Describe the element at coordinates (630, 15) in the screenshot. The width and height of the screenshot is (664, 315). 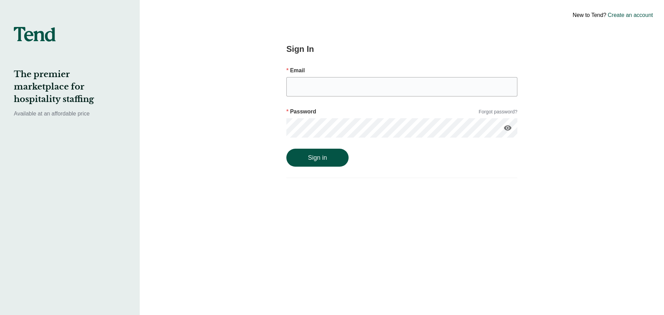
I see `a: Create an account` at that location.